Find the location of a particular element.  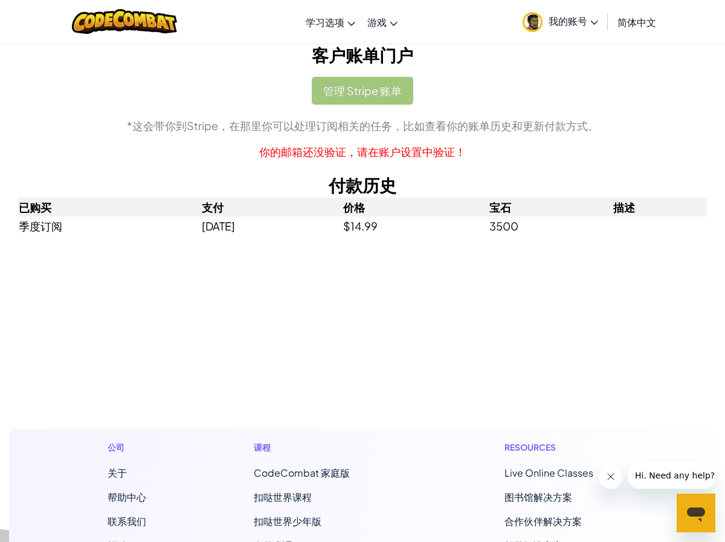

span: 游戏 is located at coordinates (377, 22).